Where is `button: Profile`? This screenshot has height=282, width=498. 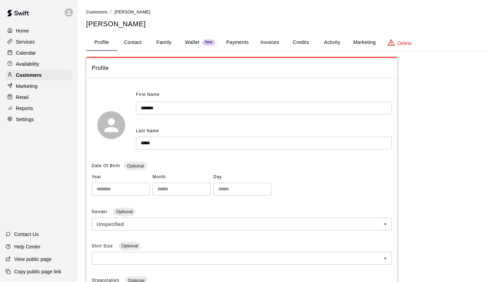 button: Profile is located at coordinates (102, 43).